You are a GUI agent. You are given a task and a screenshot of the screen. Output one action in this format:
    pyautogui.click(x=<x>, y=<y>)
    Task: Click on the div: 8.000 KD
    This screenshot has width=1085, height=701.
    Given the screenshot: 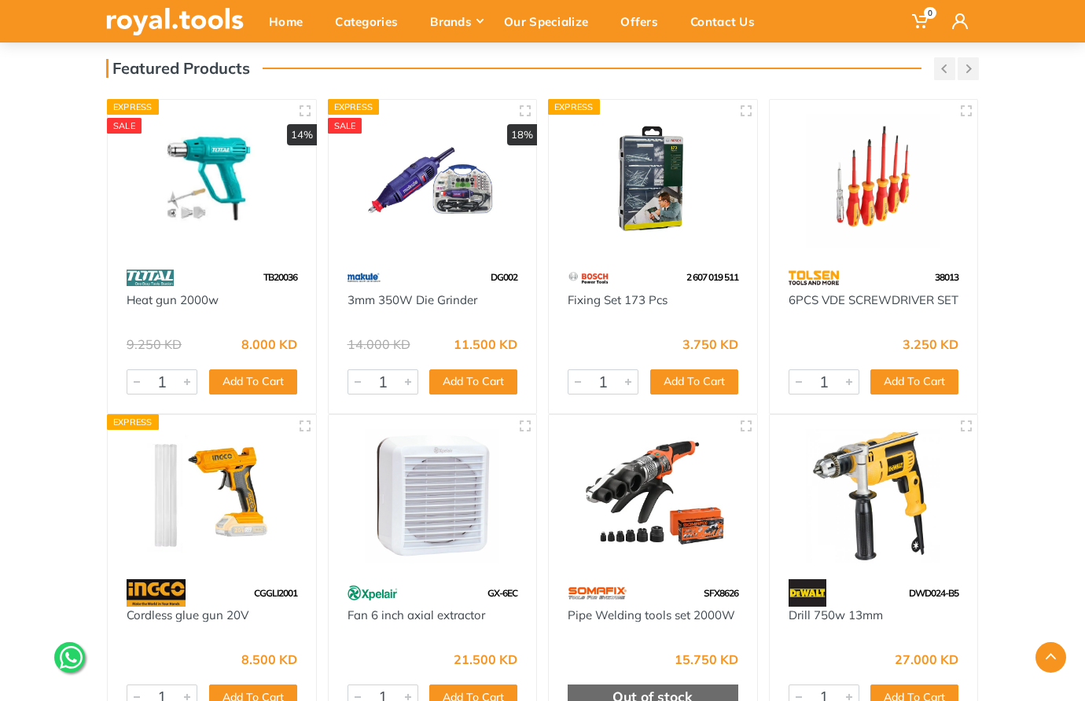 What is the action you would take?
    pyautogui.click(x=269, y=344)
    